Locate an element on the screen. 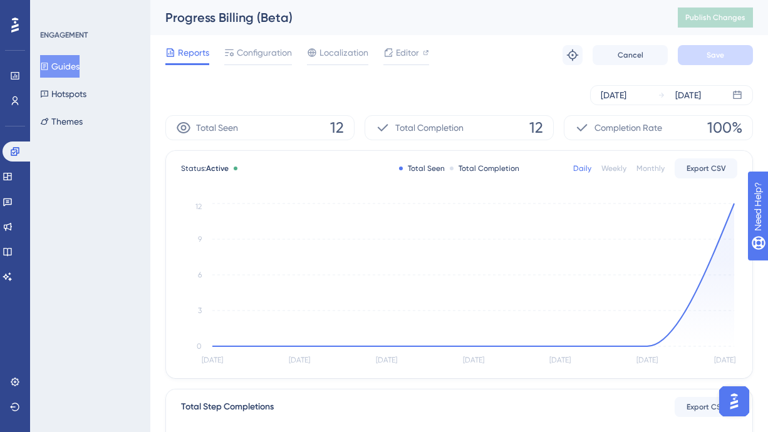 The height and width of the screenshot is (432, 768). tspan: 3 is located at coordinates (200, 311).